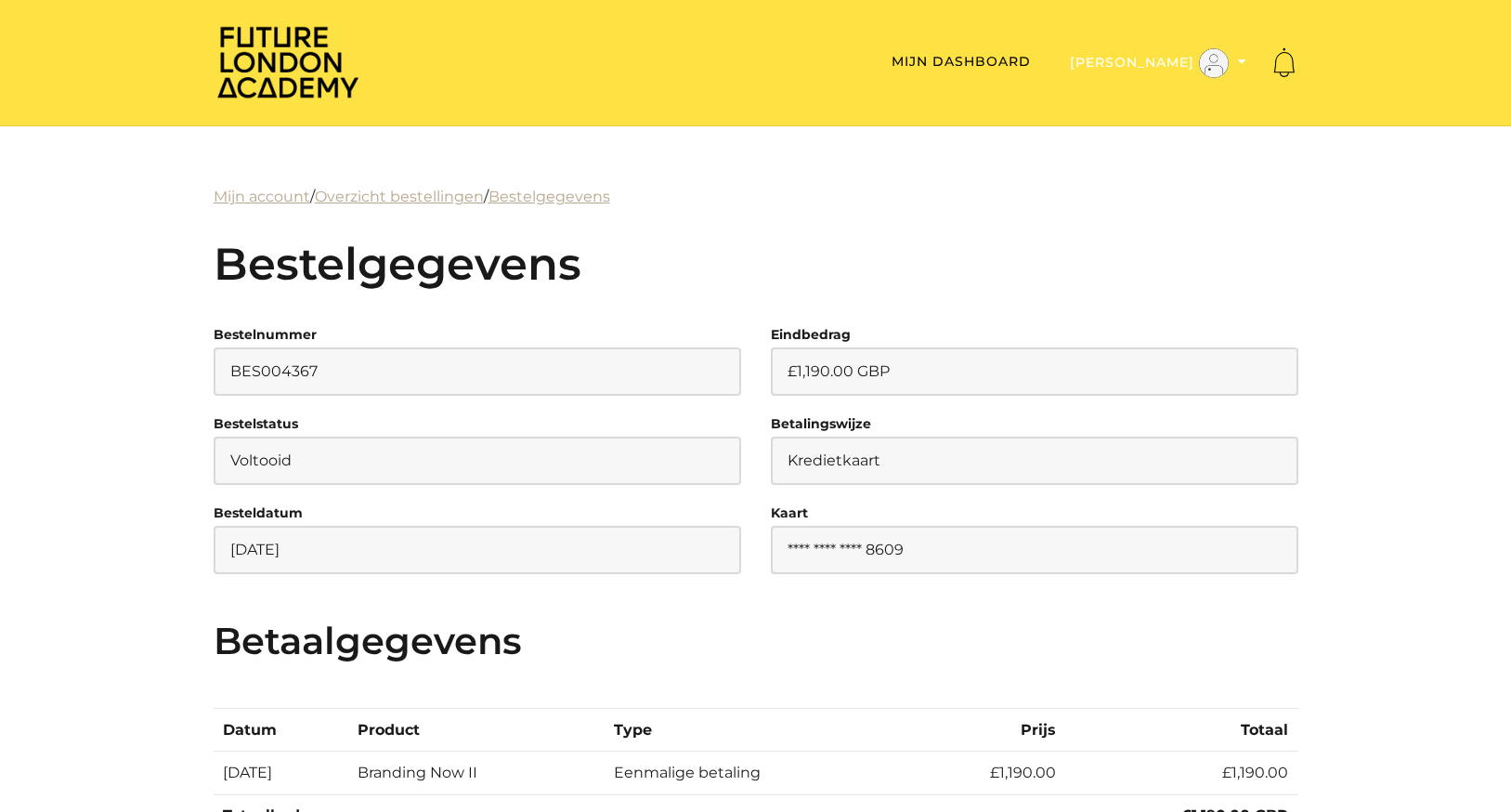 The width and height of the screenshot is (1511, 812). Describe the element at coordinates (262, 196) in the screenshot. I see `a: Mijn account` at that location.